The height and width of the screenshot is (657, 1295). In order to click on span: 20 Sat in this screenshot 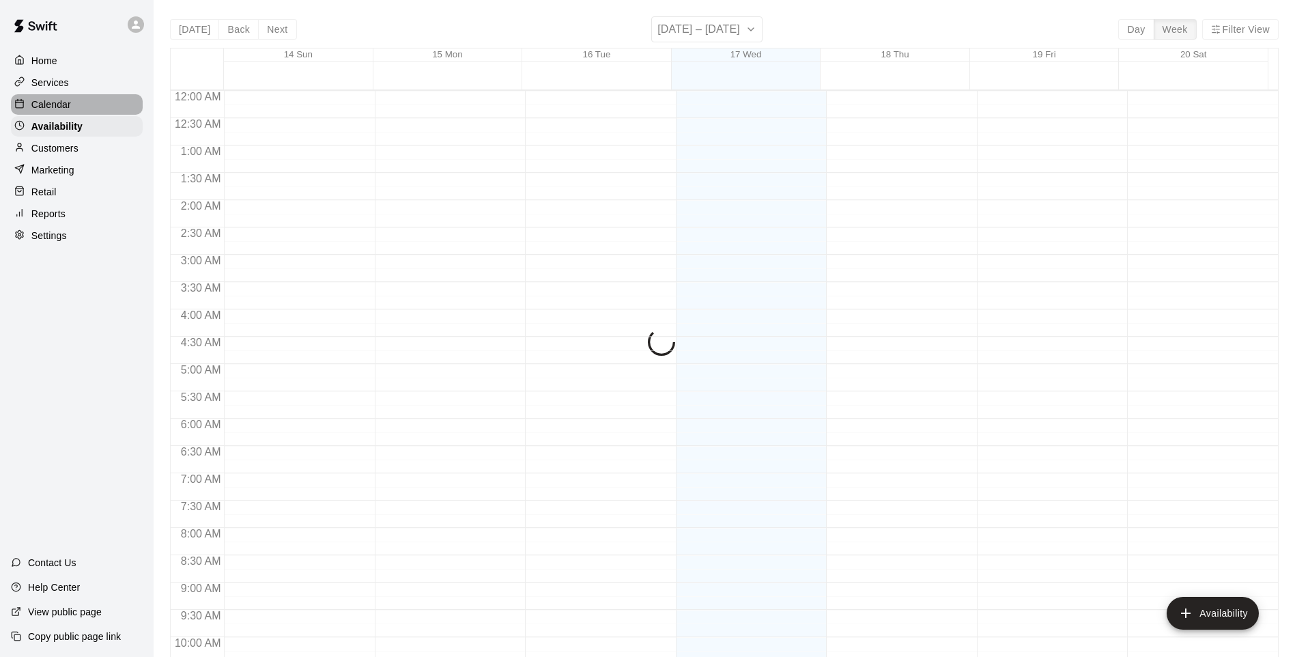, I will do `click(1194, 54)`.